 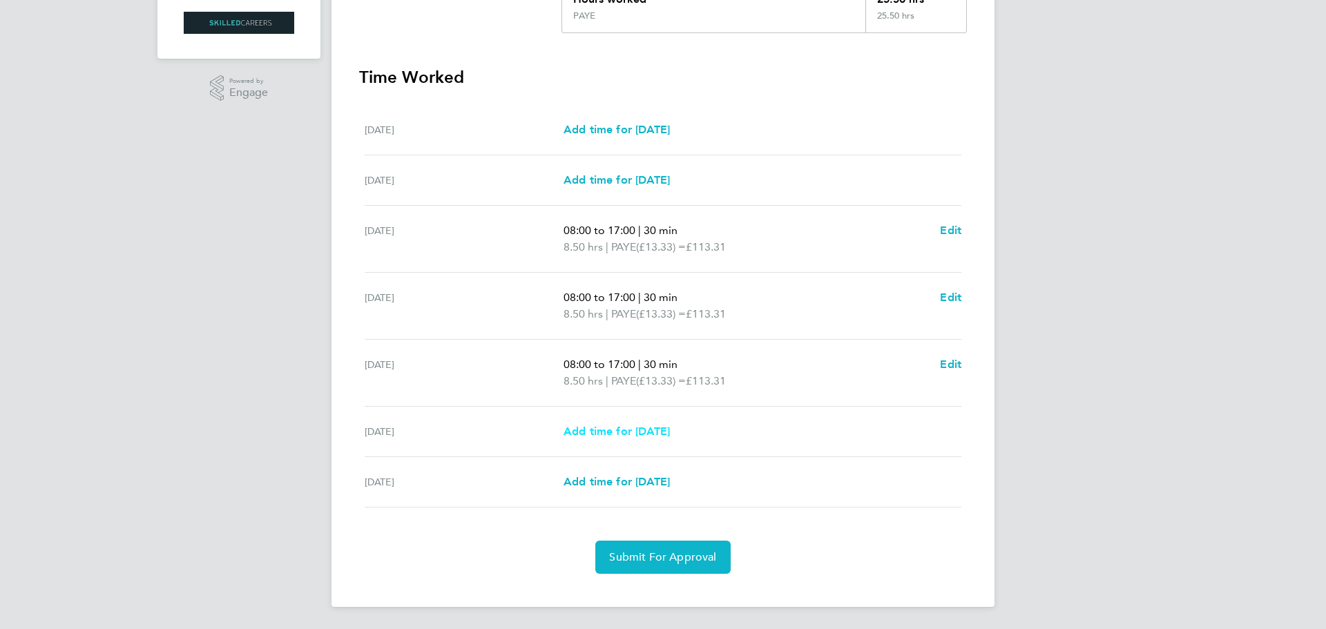 What do you see at coordinates (916, 21) in the screenshot?
I see `div: 25.50 hrs` at bounding box center [916, 21].